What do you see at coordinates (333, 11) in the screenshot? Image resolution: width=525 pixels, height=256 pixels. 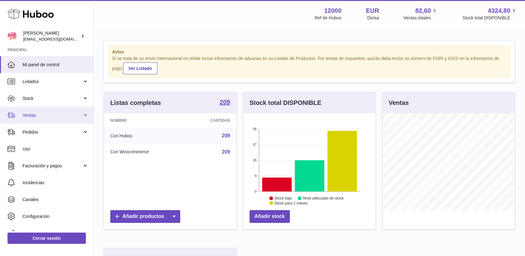 I see `strong: 12000` at bounding box center [333, 11].